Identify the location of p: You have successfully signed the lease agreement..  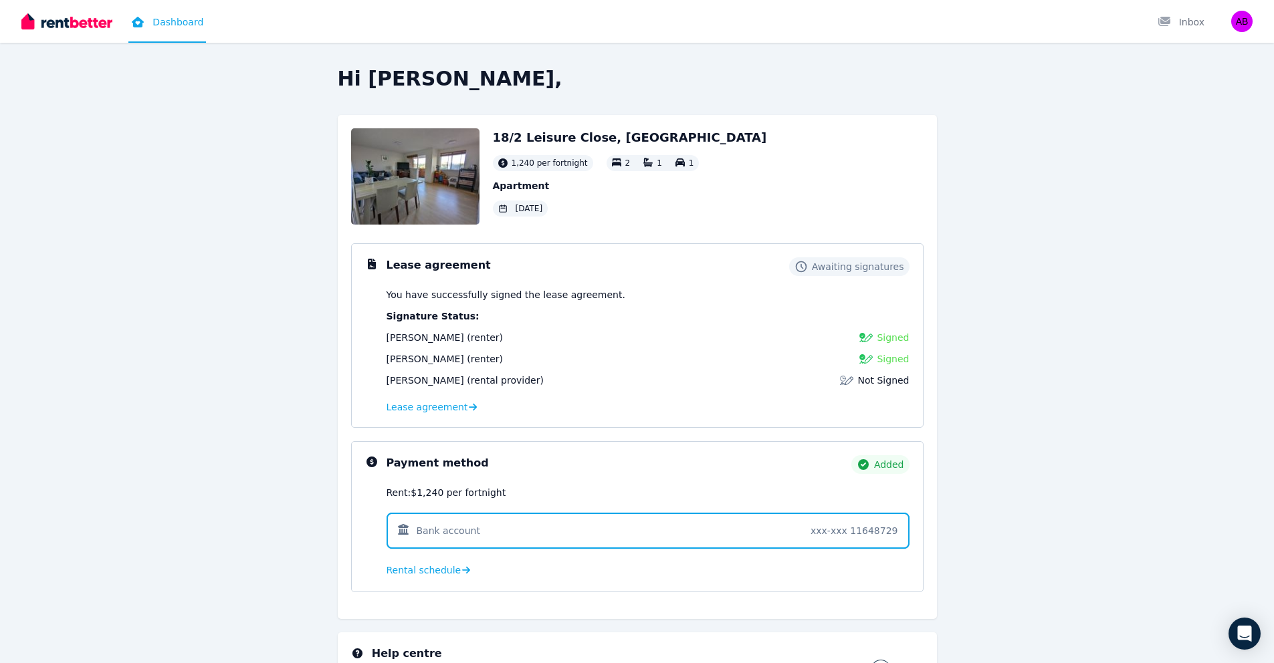
(648, 295).